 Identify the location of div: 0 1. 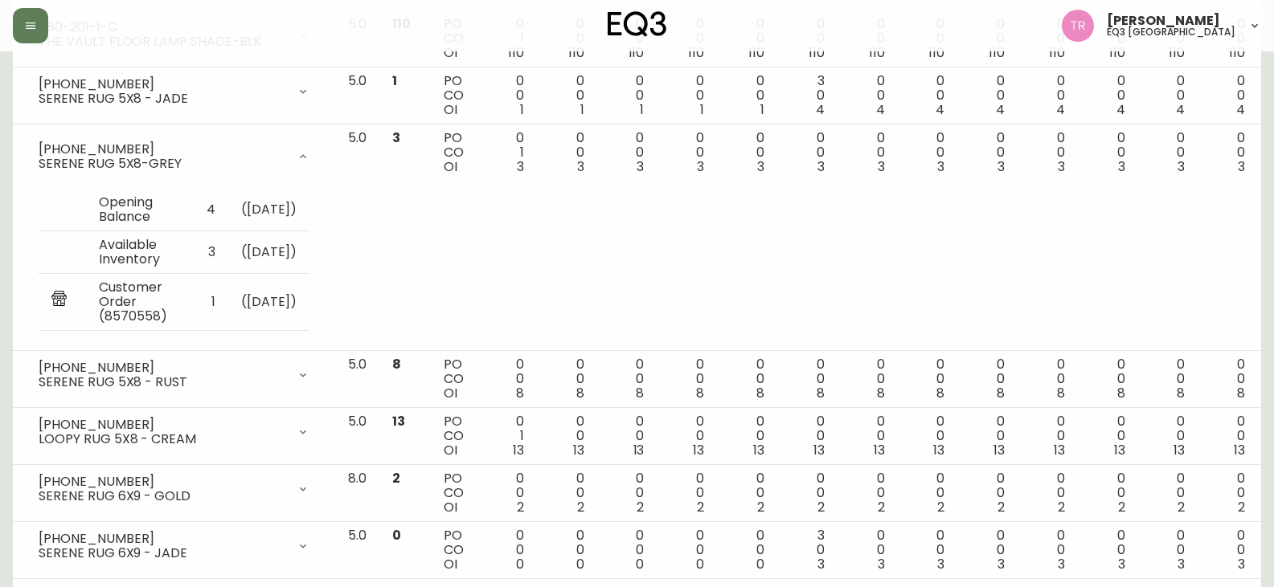
(506, 39).